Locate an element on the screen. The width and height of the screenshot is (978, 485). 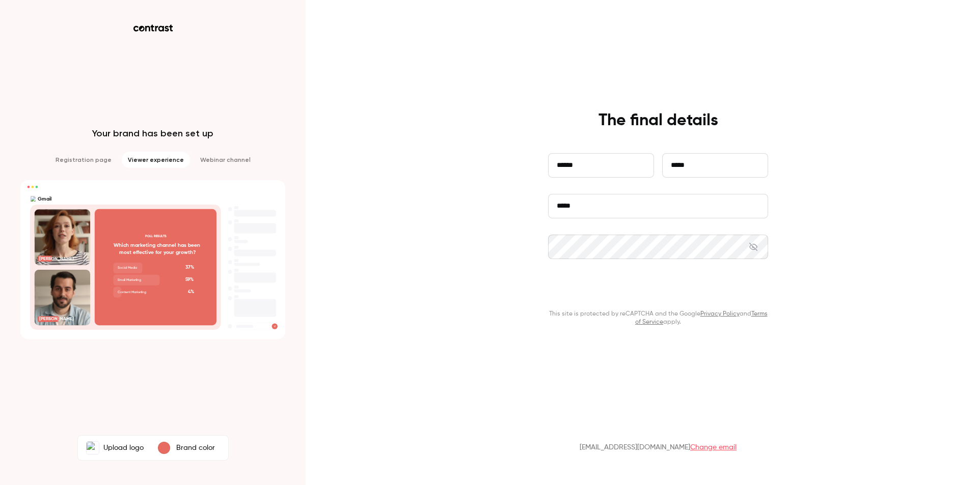
p: Your brand has been set up is located at coordinates (153, 133).